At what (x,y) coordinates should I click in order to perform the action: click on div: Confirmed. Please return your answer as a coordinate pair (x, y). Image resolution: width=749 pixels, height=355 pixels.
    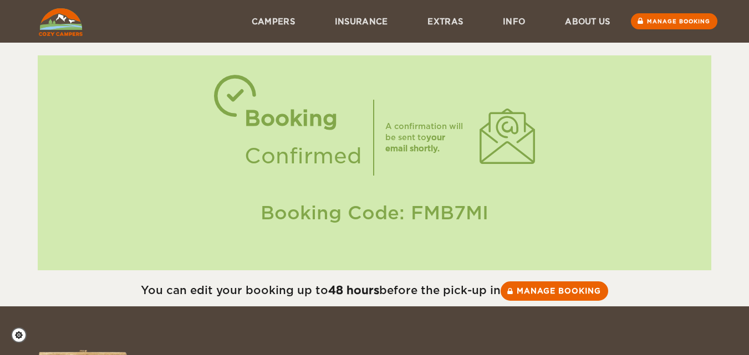
    Looking at the image, I should click on (303, 156).